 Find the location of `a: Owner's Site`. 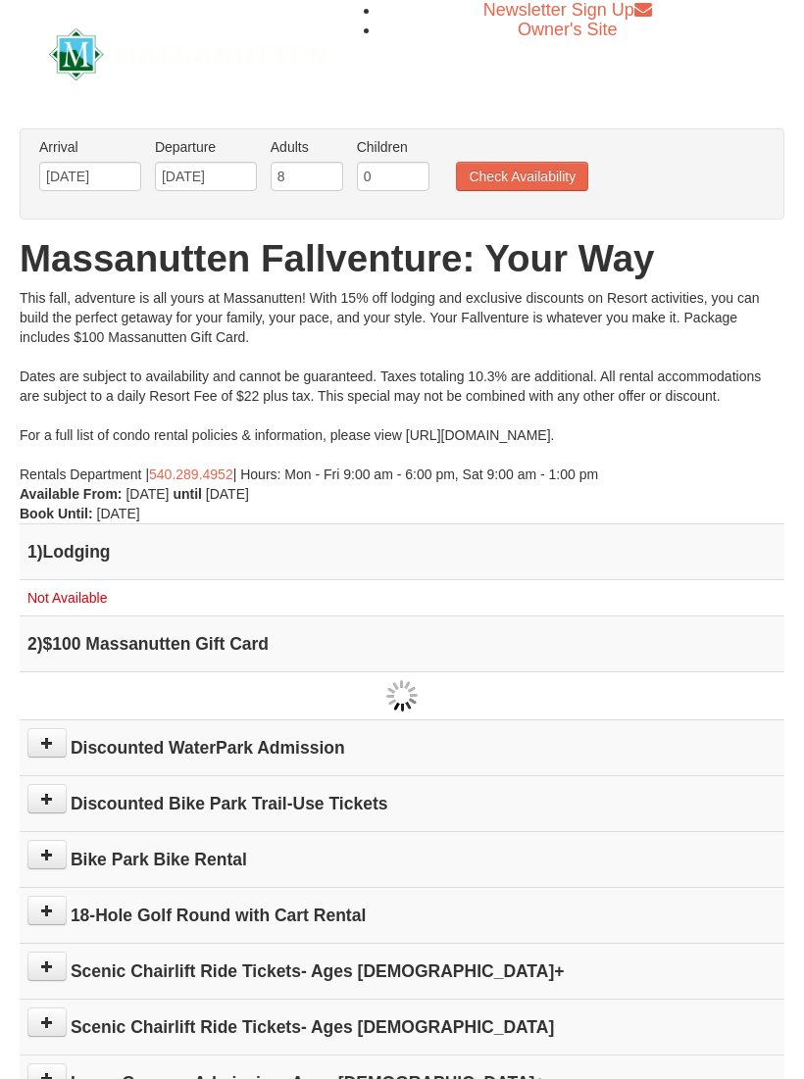

a: Owner's Site is located at coordinates (567, 29).